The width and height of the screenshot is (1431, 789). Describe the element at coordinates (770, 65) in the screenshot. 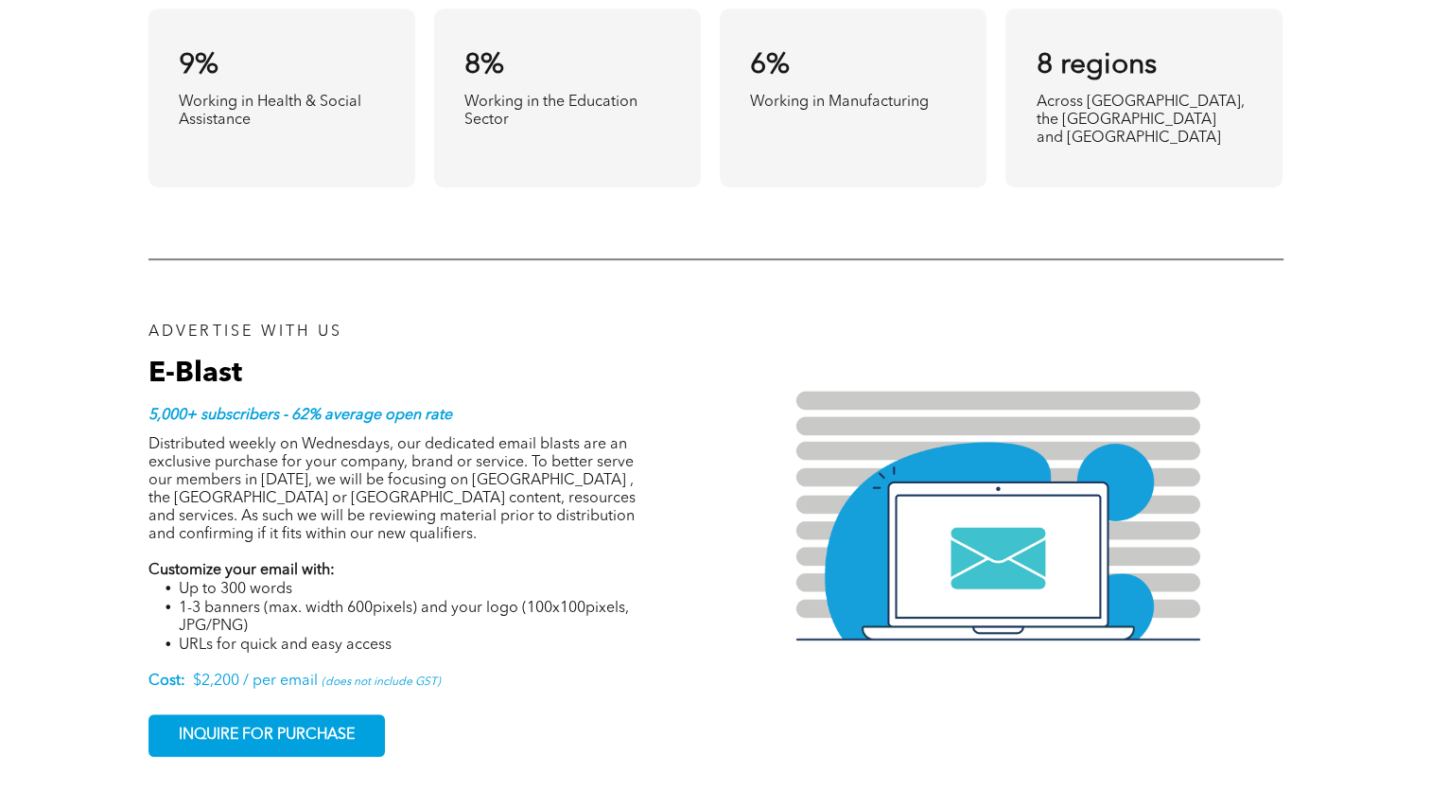

I see `strong: 6%` at that location.